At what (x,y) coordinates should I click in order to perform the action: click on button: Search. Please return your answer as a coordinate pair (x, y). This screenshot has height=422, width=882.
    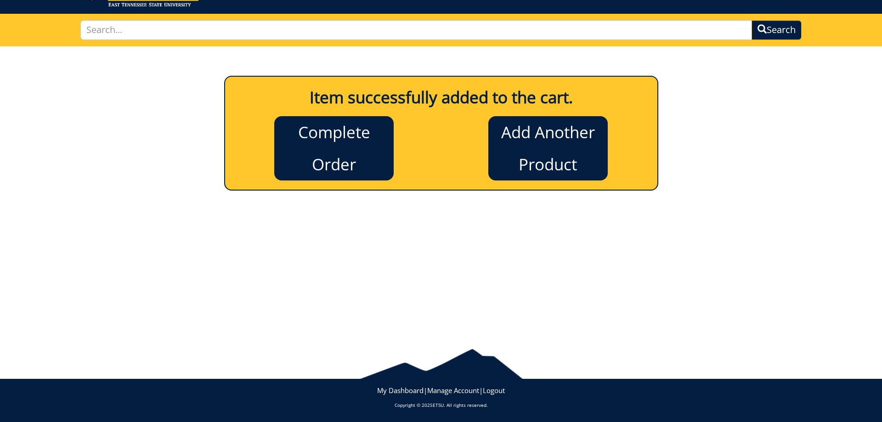
    Looking at the image, I should click on (776, 30).